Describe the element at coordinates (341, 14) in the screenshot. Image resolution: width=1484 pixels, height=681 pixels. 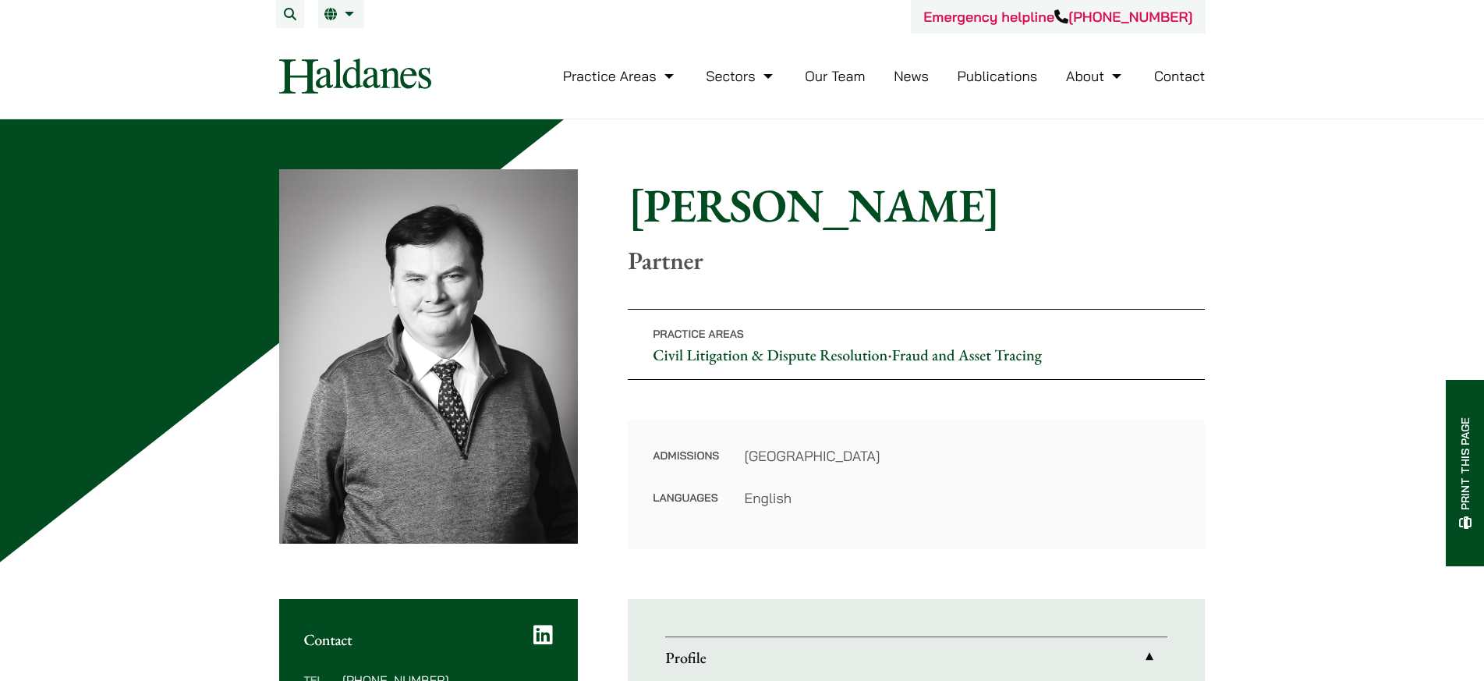
I see `a: EN` at that location.